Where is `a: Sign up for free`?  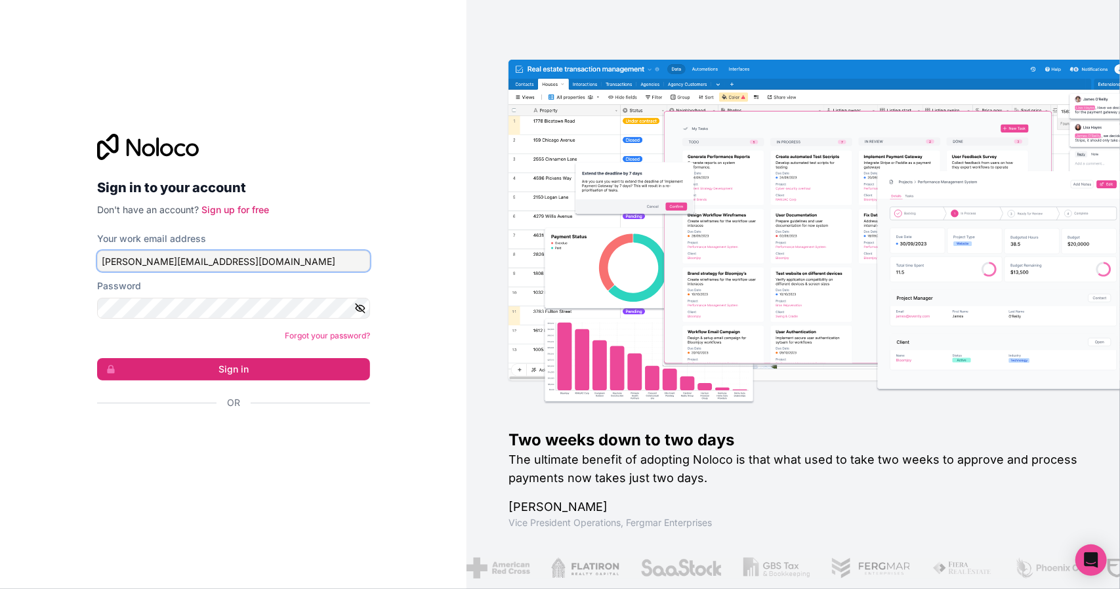
a: Sign up for free is located at coordinates (235, 209).